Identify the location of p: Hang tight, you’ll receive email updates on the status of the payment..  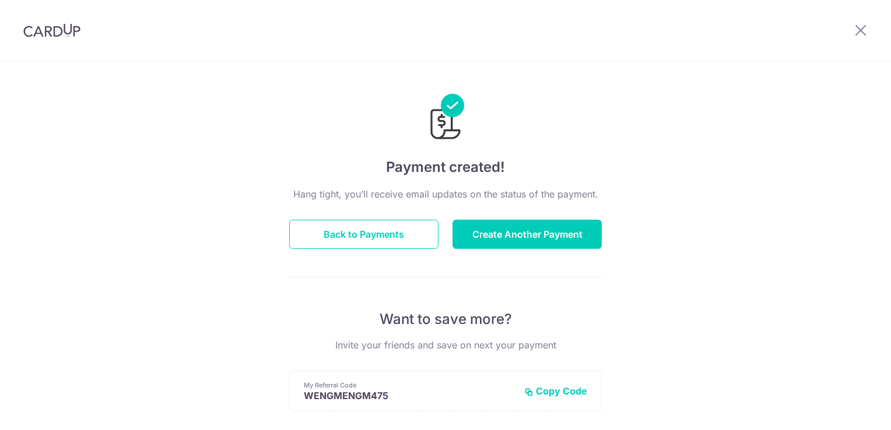
(445, 194).